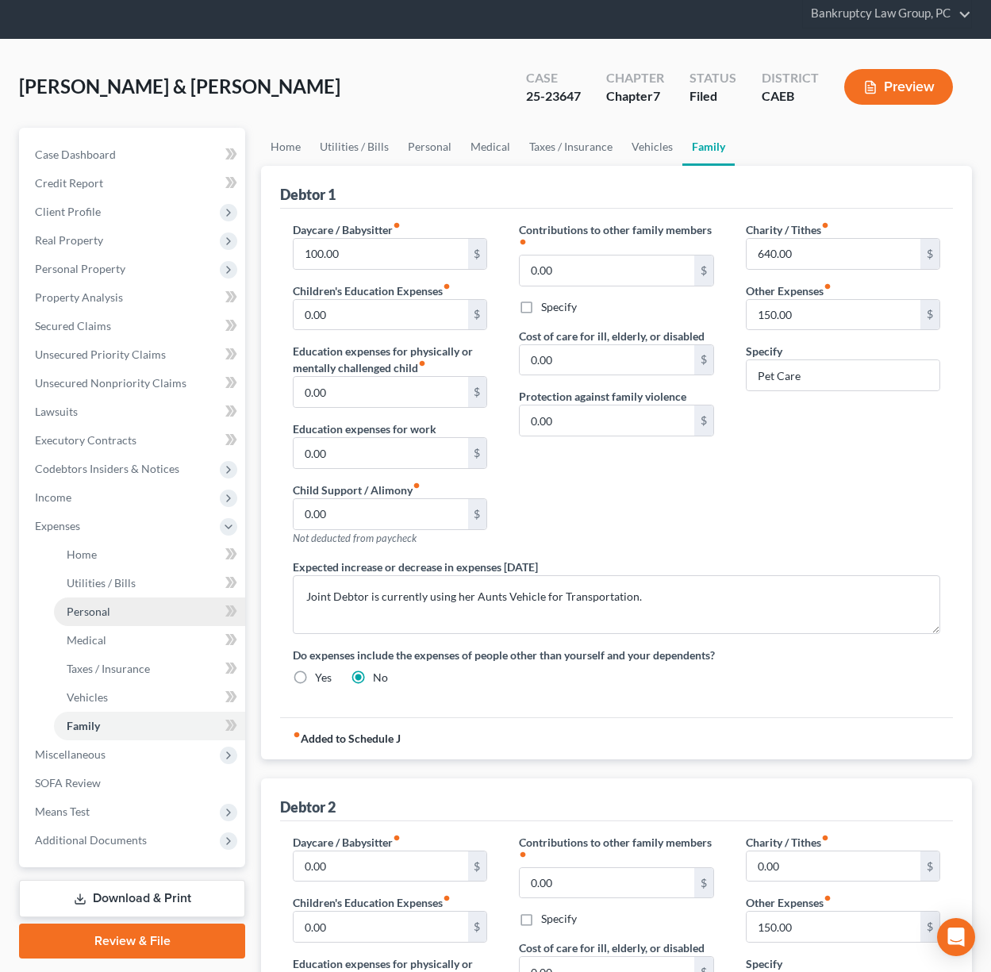 The image size is (991, 972). I want to click on div: 25-23647, so click(553, 96).